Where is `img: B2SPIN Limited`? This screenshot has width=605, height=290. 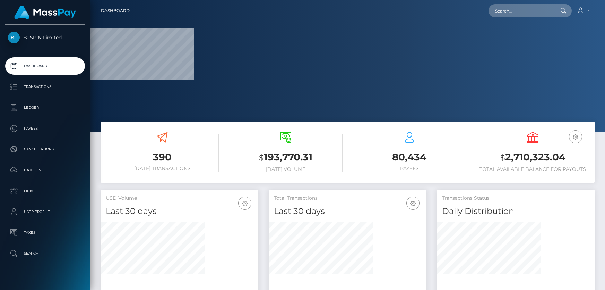
img: B2SPIN Limited is located at coordinates (14, 37).